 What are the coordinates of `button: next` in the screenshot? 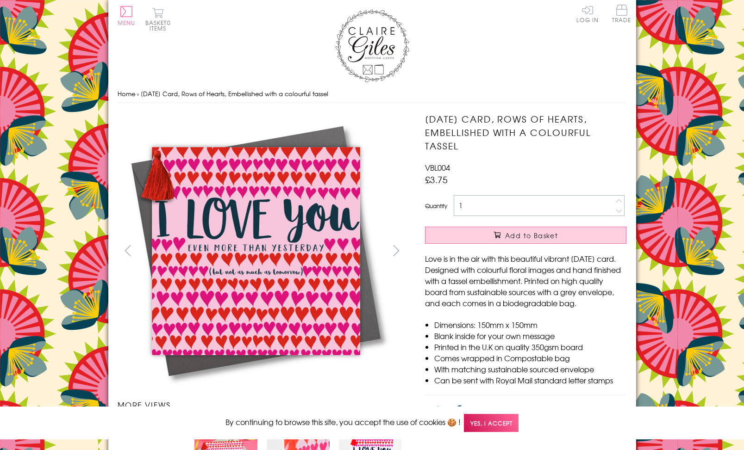 It's located at (396, 250).